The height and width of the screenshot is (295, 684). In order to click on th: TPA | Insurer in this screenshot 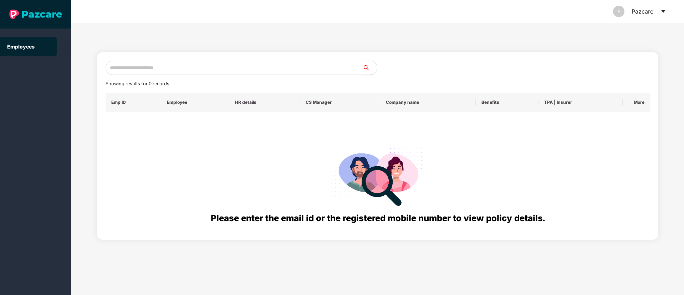, I will do `click(581, 102)`.